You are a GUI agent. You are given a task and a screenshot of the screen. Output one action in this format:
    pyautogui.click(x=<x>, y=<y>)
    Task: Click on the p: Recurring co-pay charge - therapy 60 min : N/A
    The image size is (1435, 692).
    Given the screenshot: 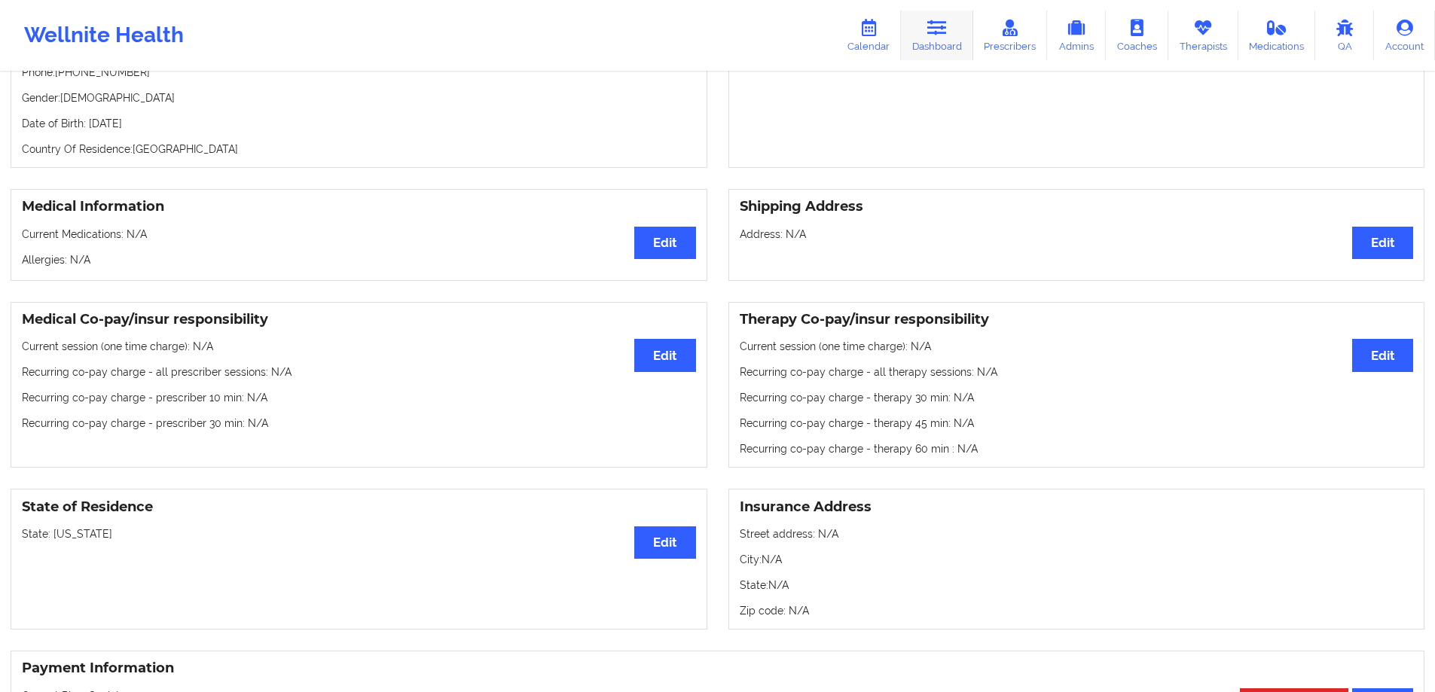 What is the action you would take?
    pyautogui.click(x=1077, y=449)
    